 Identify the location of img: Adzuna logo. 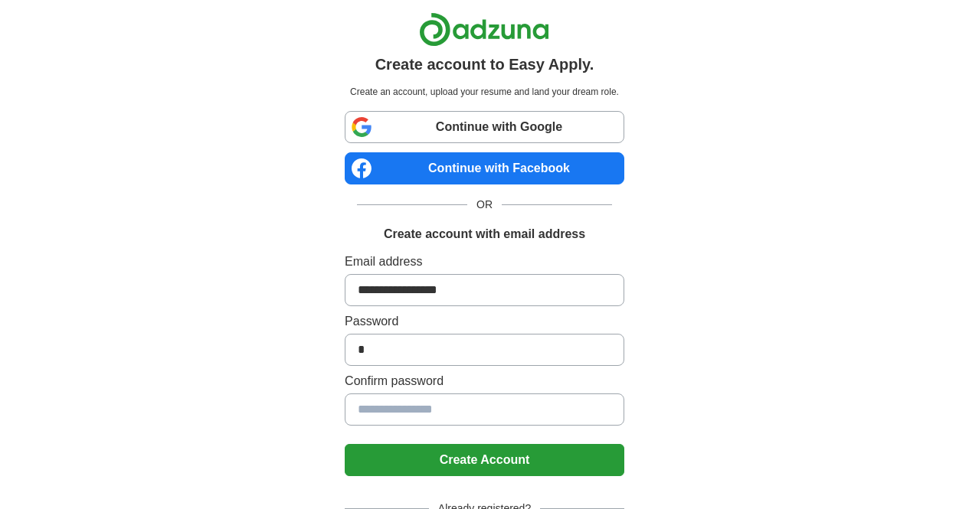
(484, 29).